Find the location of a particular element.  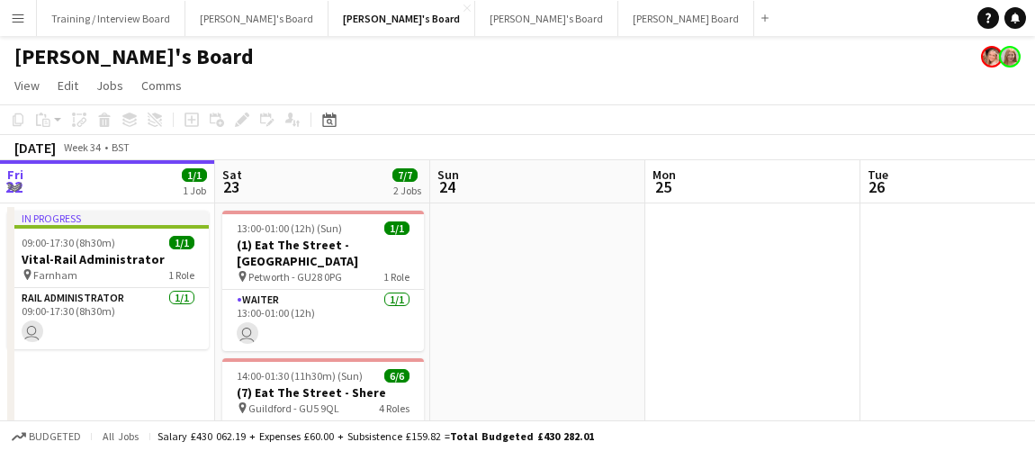

span: Comms is located at coordinates (161, 86).